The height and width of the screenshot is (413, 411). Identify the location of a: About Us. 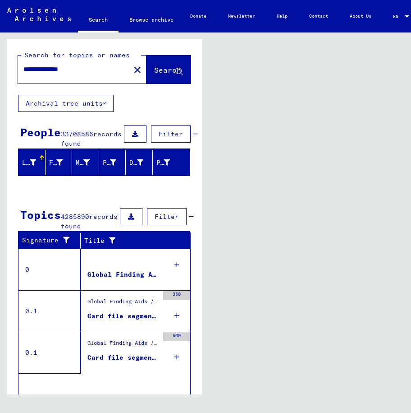
(361, 16).